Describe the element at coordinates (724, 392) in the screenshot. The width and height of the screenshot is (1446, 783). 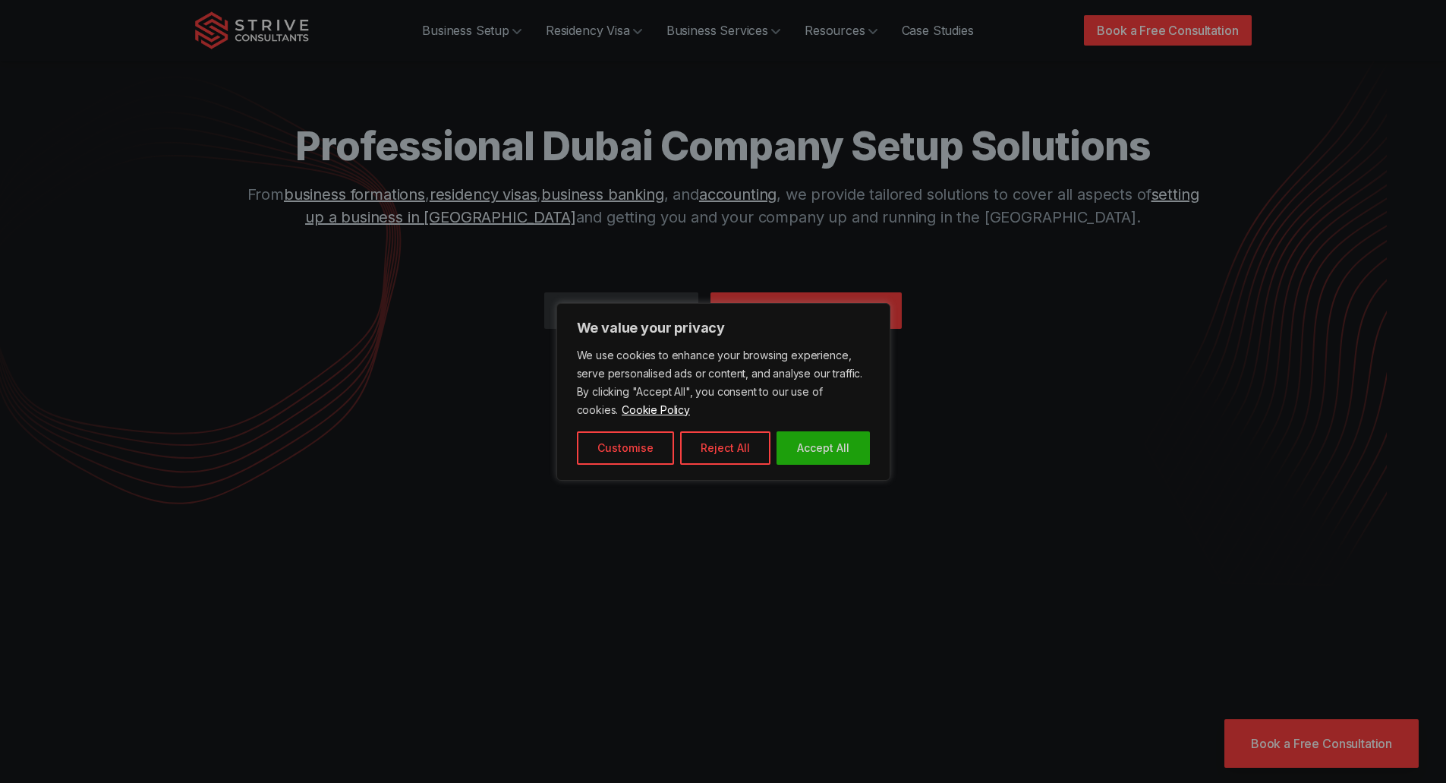
I see `div: We value your privacy` at that location.